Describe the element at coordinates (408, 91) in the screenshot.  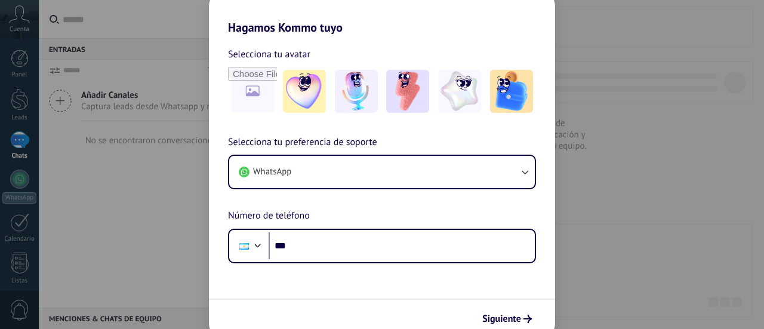
I see `img: -3.jpeg` at that location.